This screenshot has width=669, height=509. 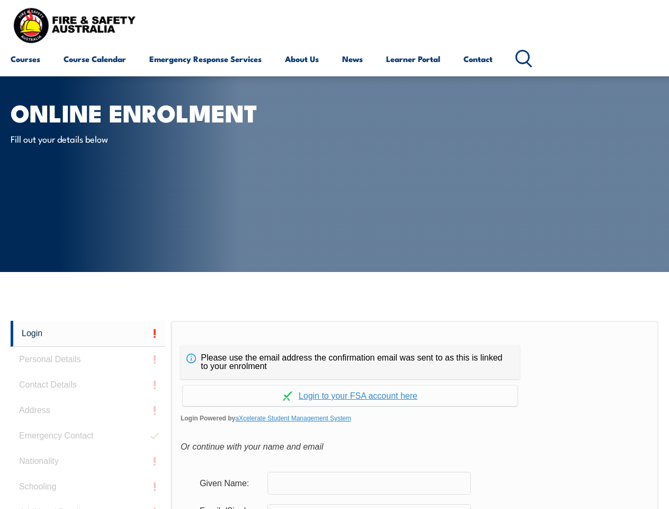 I want to click on div: Please use the email address the confirmation email was sent to as this is linked to your enrolment, so click(x=350, y=362).